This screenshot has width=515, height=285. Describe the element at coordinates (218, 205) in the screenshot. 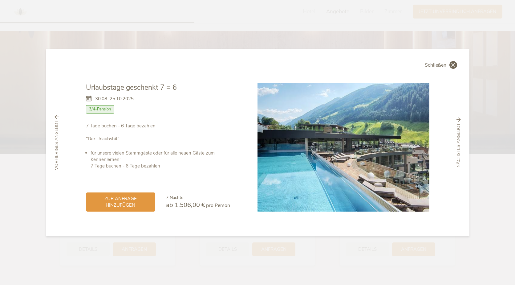

I see `span: pro Person` at that location.